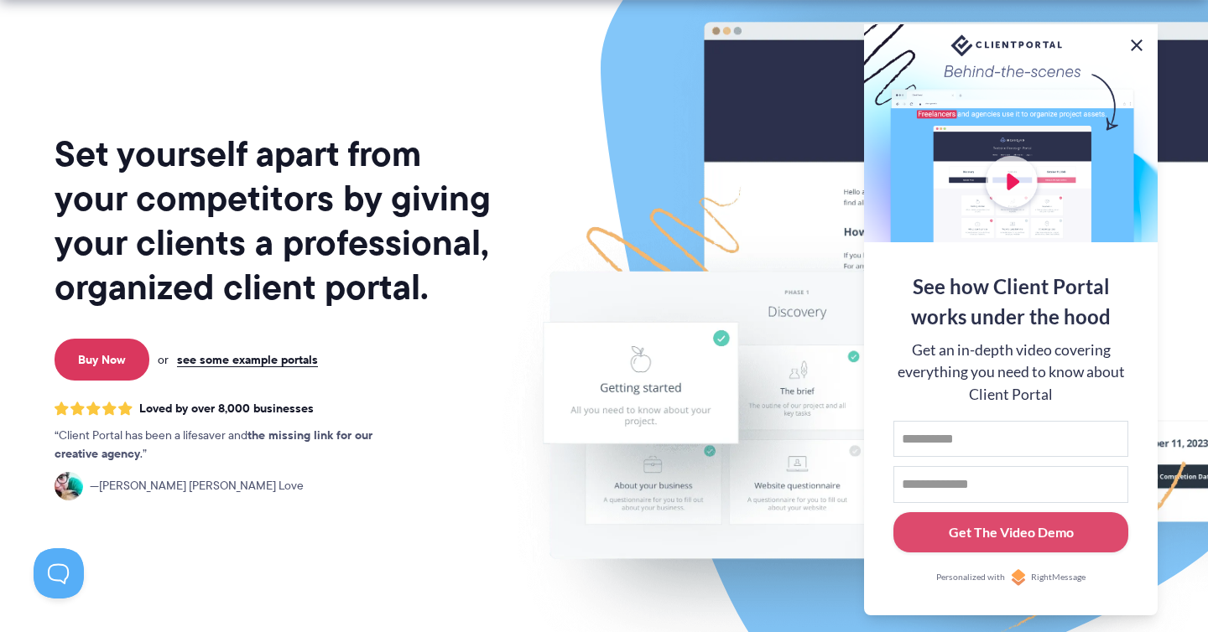 The width and height of the screenshot is (1208, 632). What do you see at coordinates (1011, 372) in the screenshot?
I see `div: Get an in-depth video covering everything you need to know about Client Portal` at bounding box center [1011, 372].